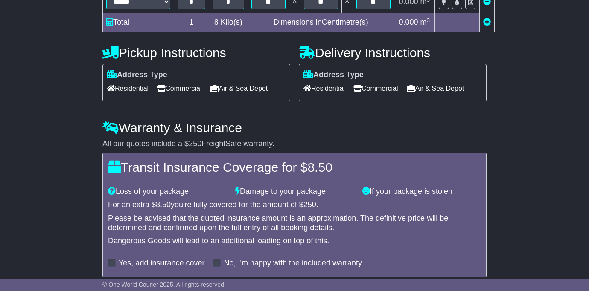 This screenshot has height=291, width=589. What do you see at coordinates (164, 285) in the screenshot?
I see `span: © One World Courier 2025. All rights reserved.` at bounding box center [164, 285].